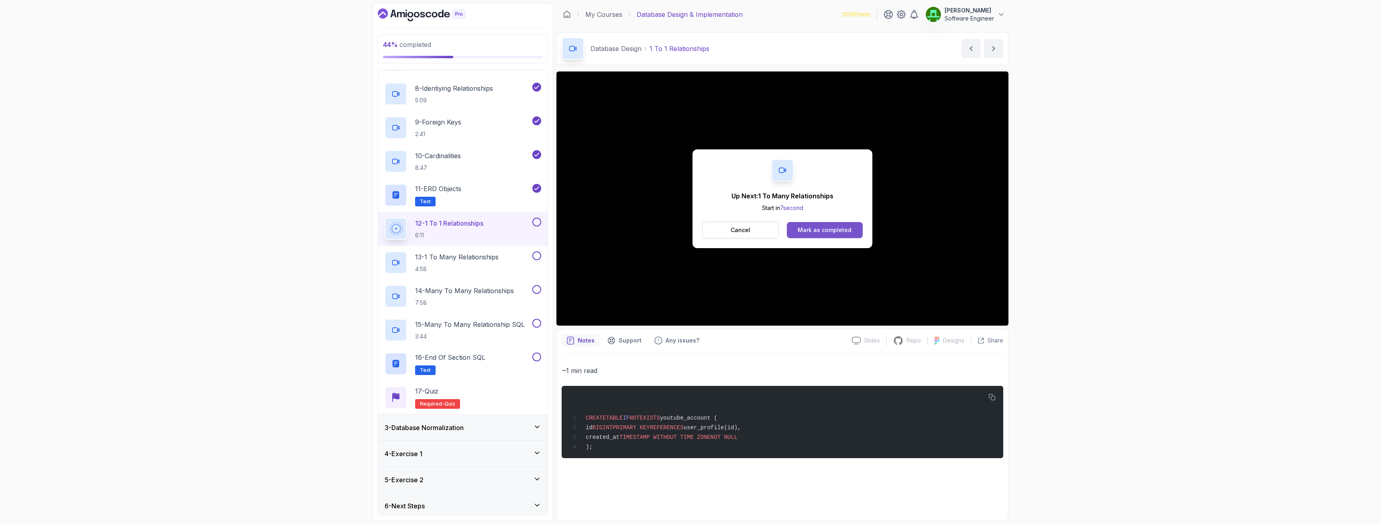  What do you see at coordinates (934, 14) in the screenshot?
I see `img: user profile image` at bounding box center [934, 14].